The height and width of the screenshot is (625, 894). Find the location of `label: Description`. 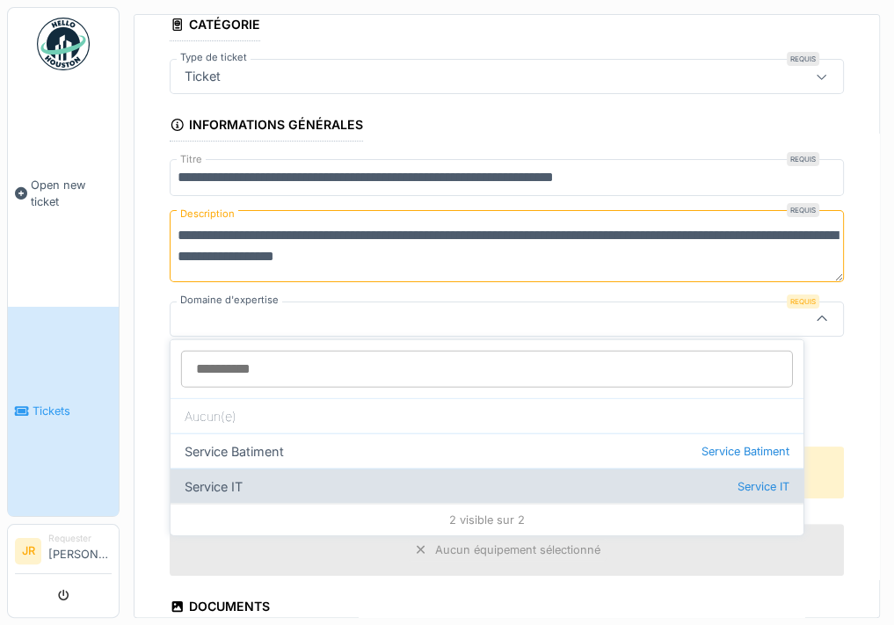

label: Description is located at coordinates (208, 214).